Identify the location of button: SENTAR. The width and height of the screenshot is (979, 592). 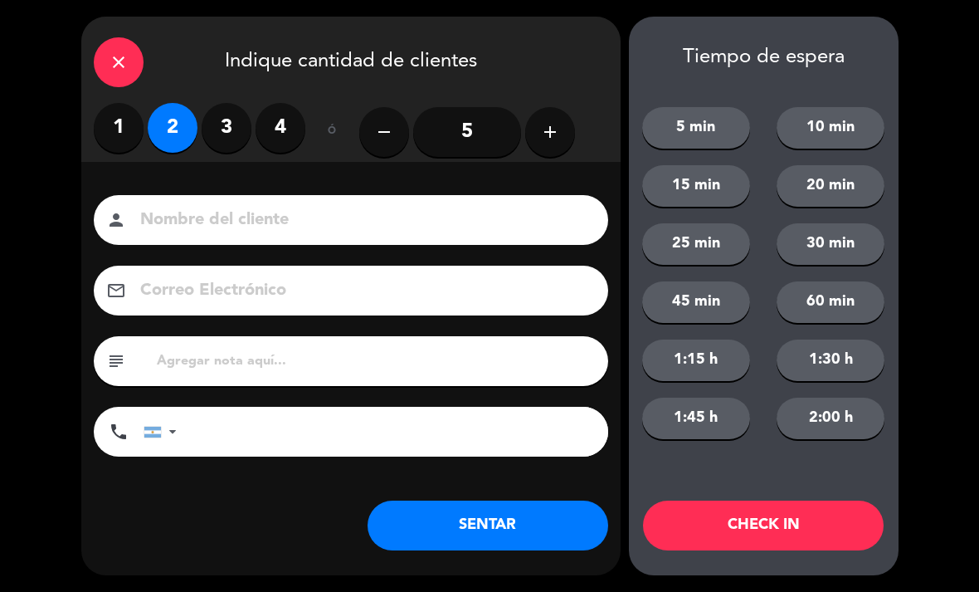
(488, 525).